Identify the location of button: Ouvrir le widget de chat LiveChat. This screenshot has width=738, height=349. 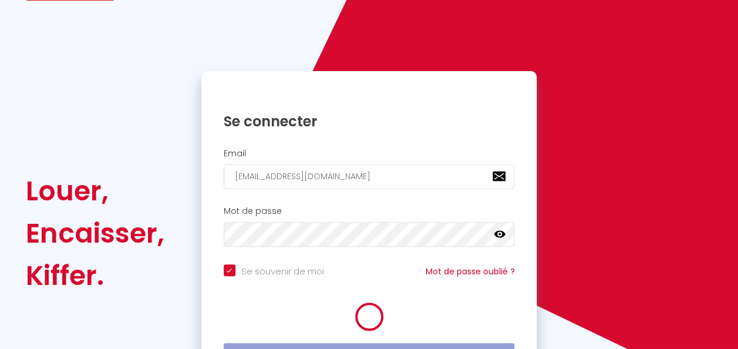
(27, 22).